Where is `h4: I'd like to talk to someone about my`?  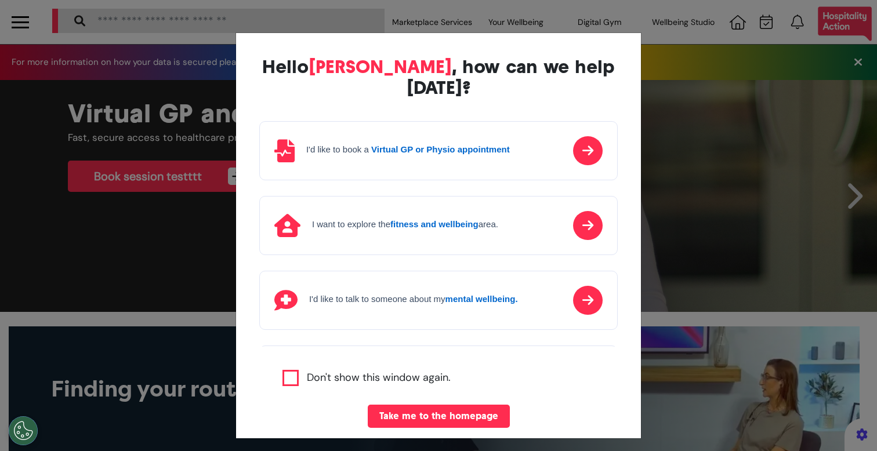 h4: I'd like to talk to someone about my is located at coordinates (414, 299).